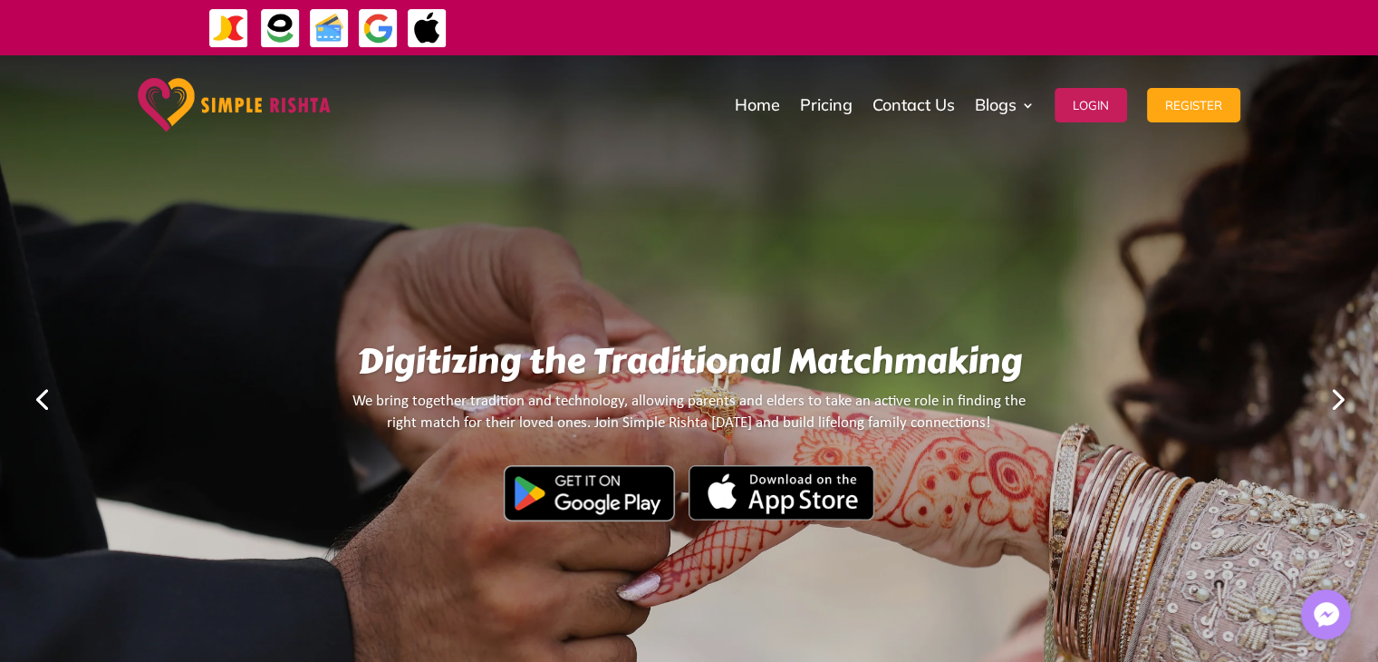 The height and width of the screenshot is (662, 1378). I want to click on a: Home, so click(758, 105).